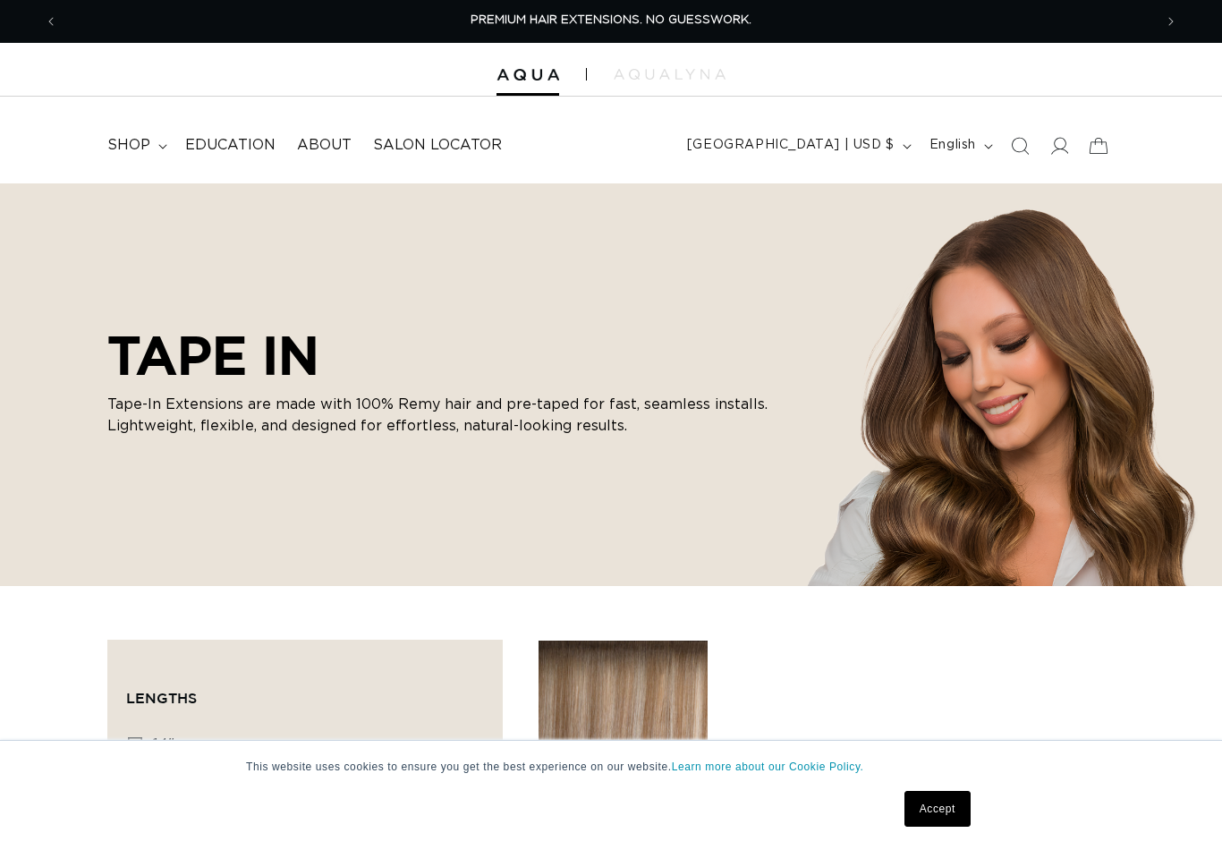  Describe the element at coordinates (669, 74) in the screenshot. I see `img: aqualyna.com` at that location.